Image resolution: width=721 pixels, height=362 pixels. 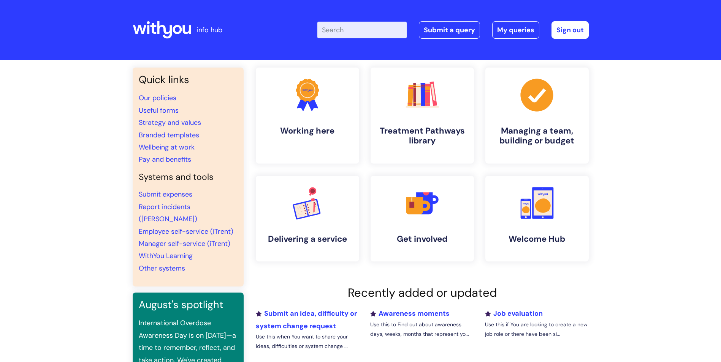 What do you see at coordinates (449, 30) in the screenshot?
I see `a: Submit a query` at bounding box center [449, 30].